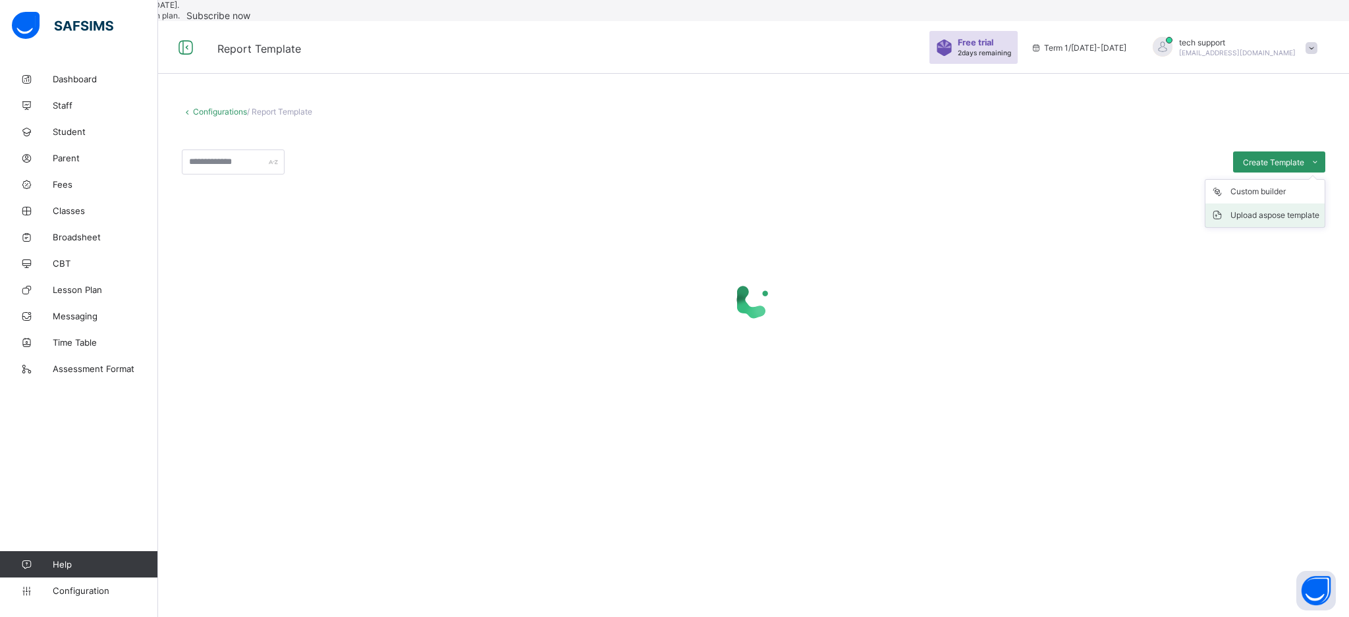 The image size is (1349, 617). Describe the element at coordinates (105, 343) in the screenshot. I see `span: Time Table` at that location.